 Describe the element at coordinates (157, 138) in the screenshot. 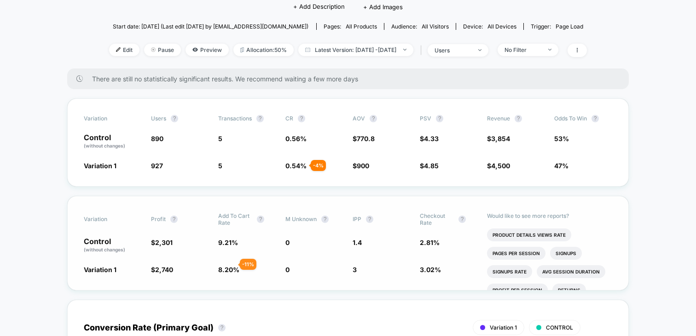

I see `span: 890` at that location.